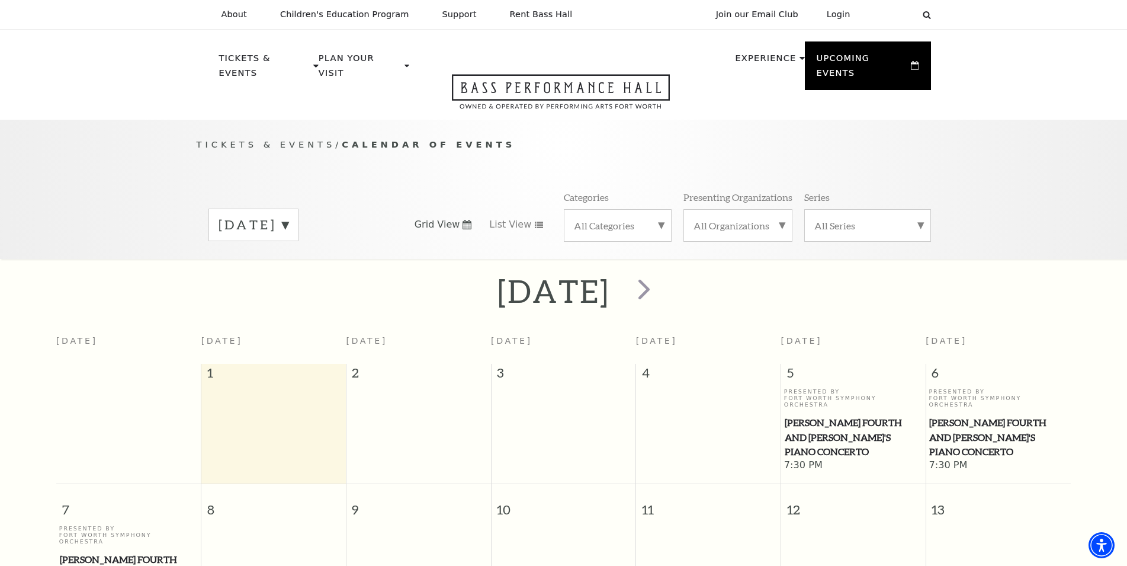 The width and height of the screenshot is (1127, 566). I want to click on span: Tickets & Events, so click(266, 144).